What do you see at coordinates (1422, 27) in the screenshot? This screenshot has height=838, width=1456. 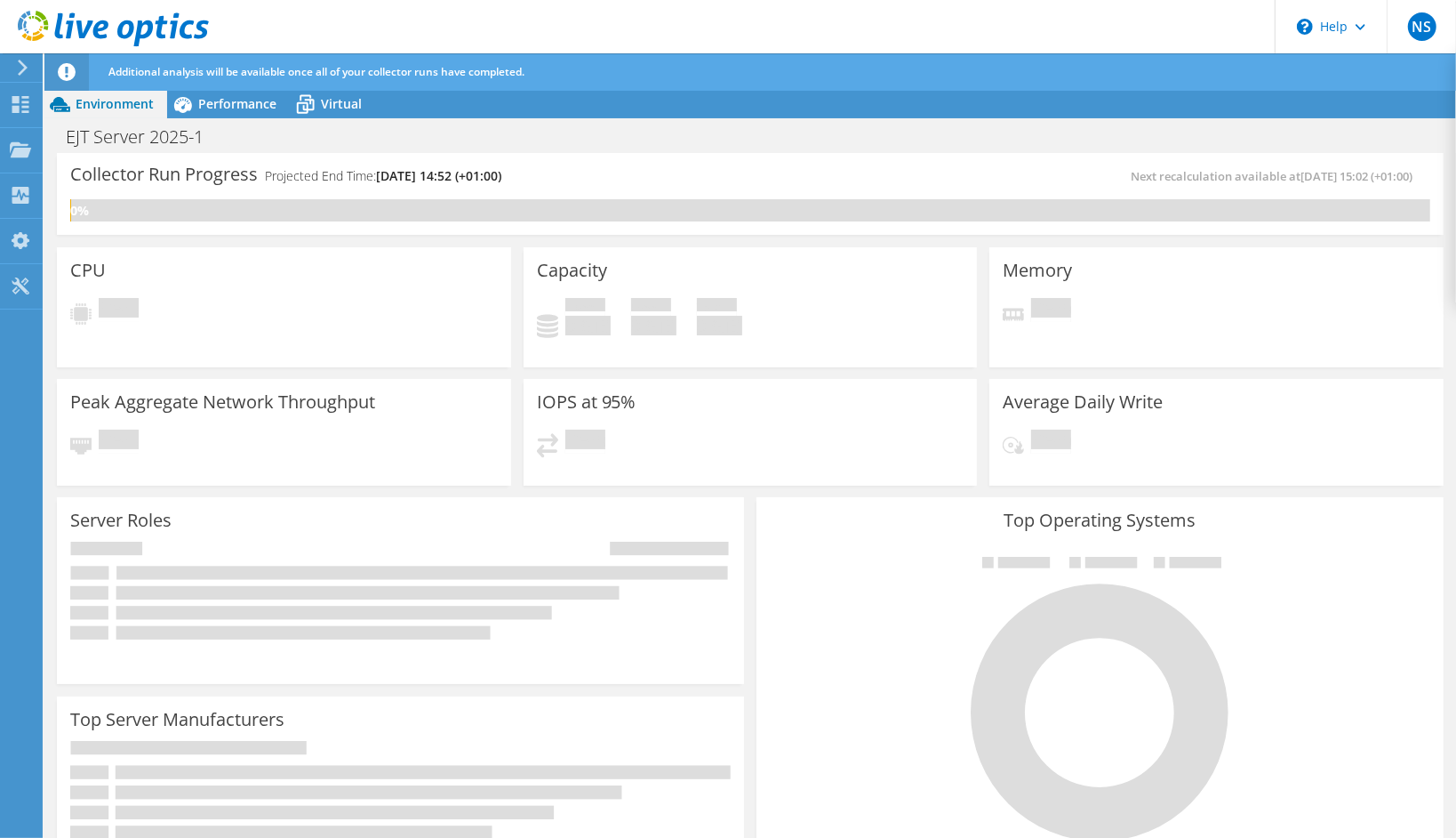 I see `span: NS` at bounding box center [1422, 27].